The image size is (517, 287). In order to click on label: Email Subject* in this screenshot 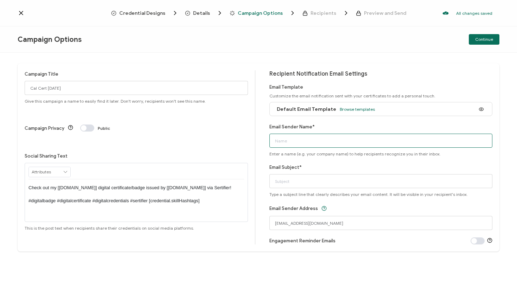, I will do `click(285, 167)`.